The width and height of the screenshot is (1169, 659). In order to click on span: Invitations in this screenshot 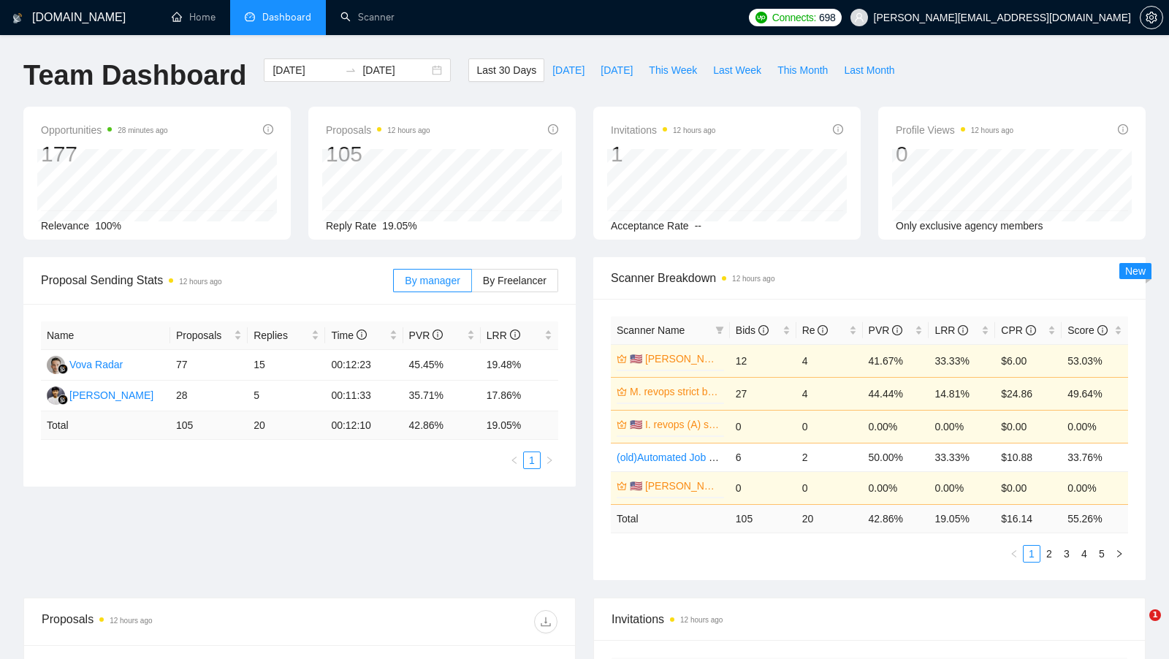, I will do `click(870, 619)`.